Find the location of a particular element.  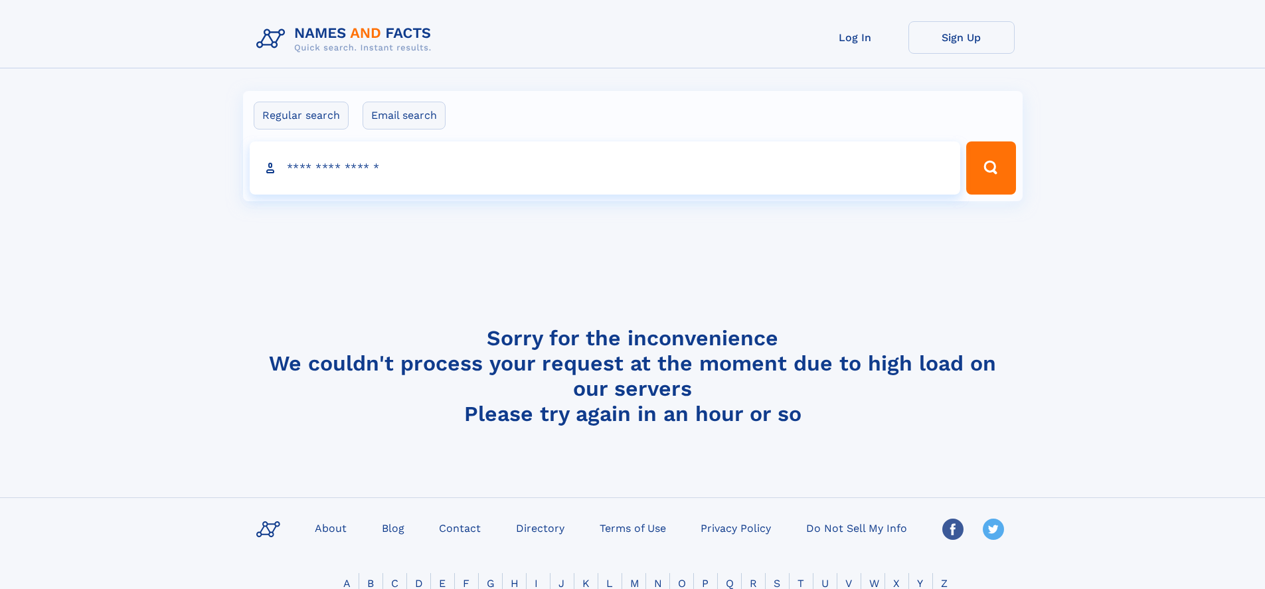

input: search input is located at coordinates (605, 168).